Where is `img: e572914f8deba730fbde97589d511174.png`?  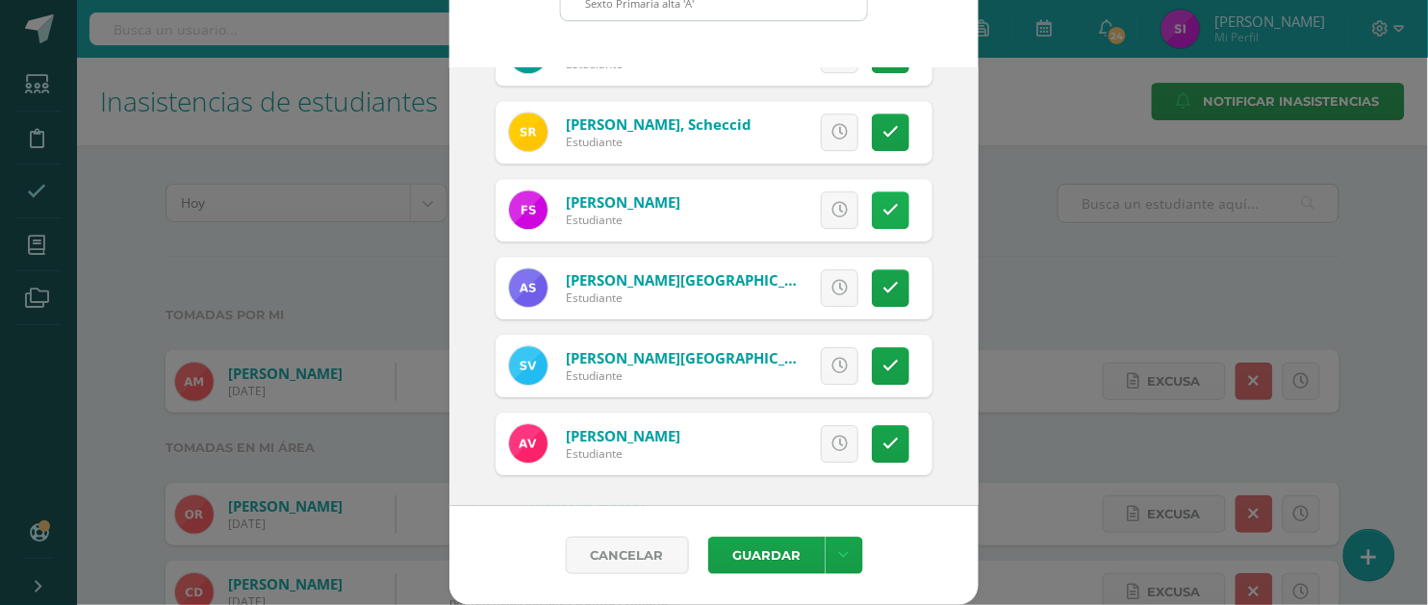
img: e572914f8deba730fbde97589d511174.png is located at coordinates (528, 366).